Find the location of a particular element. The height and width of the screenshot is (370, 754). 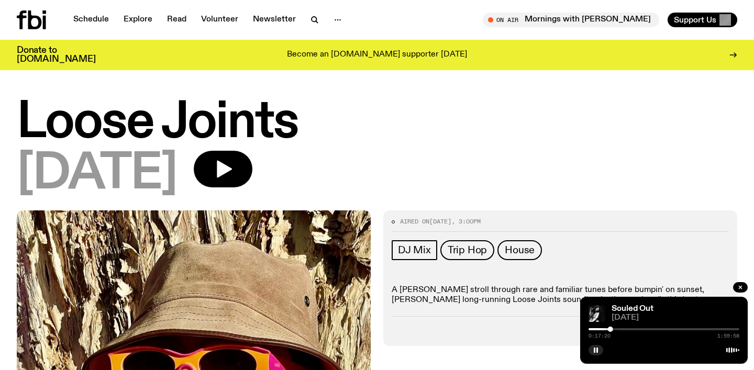

span: 1:59:58 is located at coordinates (728, 336).